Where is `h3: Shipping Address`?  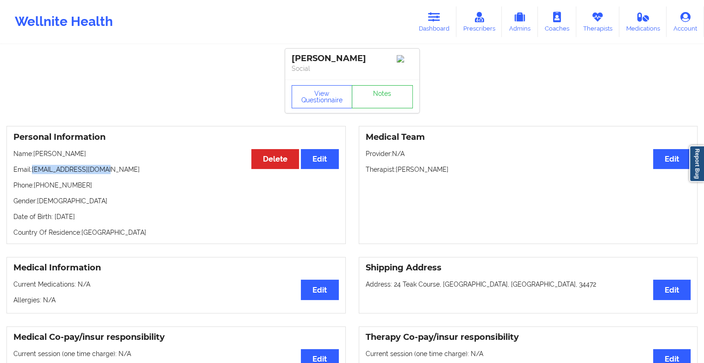
h3: Shipping Address is located at coordinates (528, 268).